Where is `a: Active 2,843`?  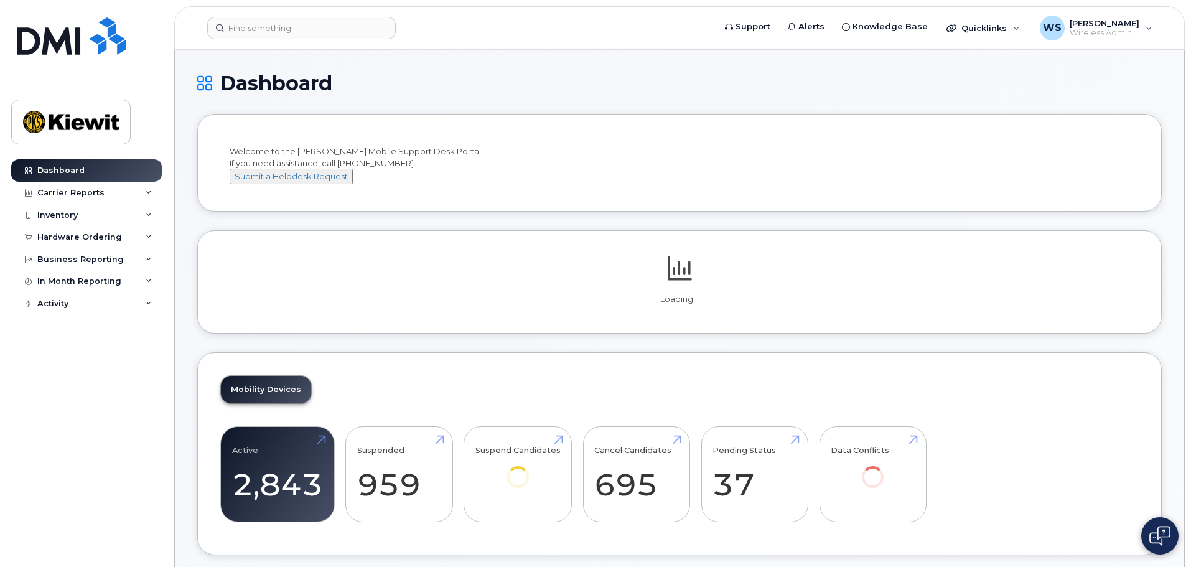 a: Active 2,843 is located at coordinates (277, 474).